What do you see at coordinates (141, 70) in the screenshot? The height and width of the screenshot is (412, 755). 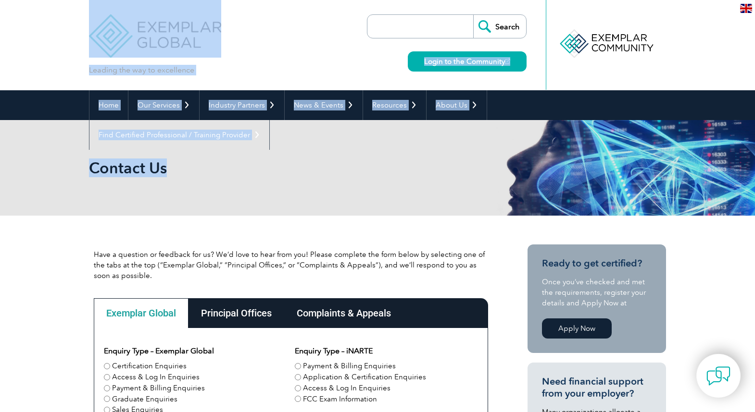 I see `p: Leading the way to excellence` at bounding box center [141, 70].